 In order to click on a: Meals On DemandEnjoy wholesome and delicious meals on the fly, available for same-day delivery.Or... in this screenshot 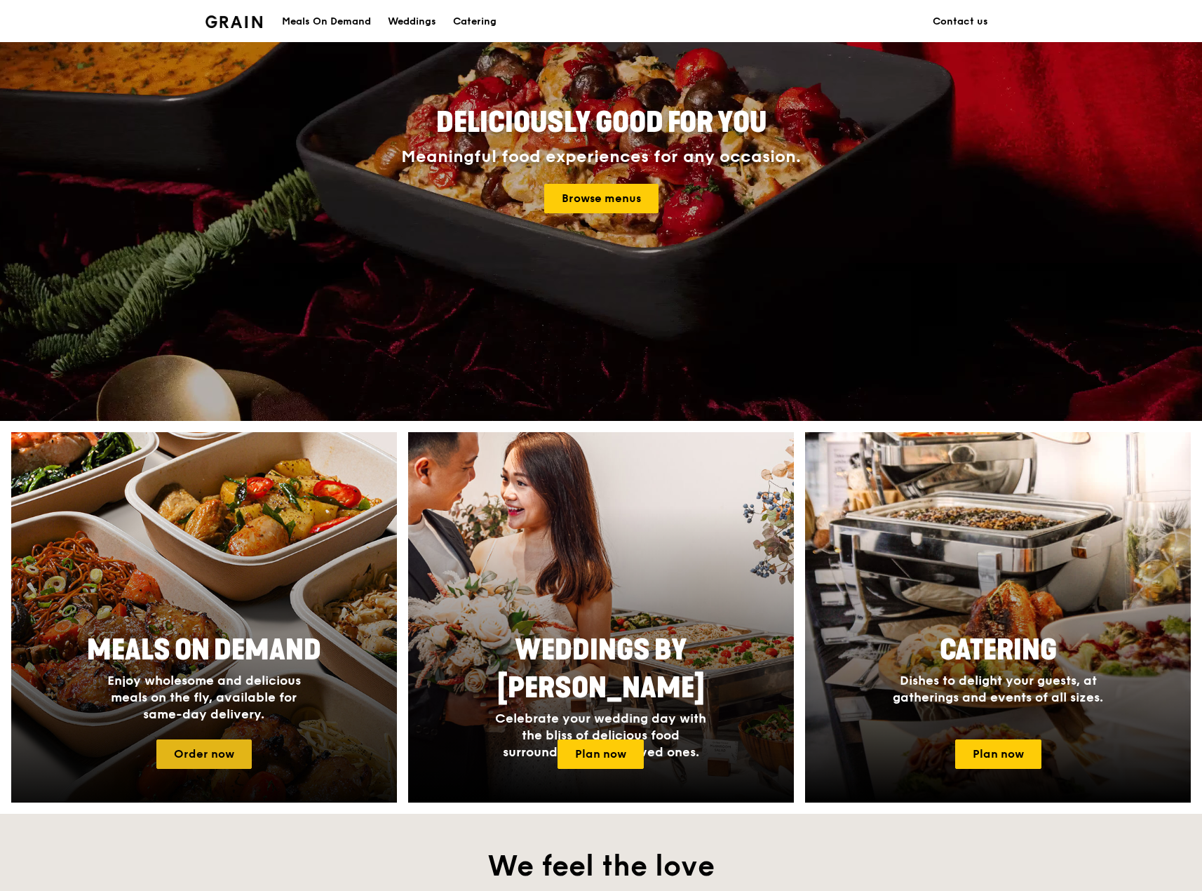, I will do `click(204, 617)`.